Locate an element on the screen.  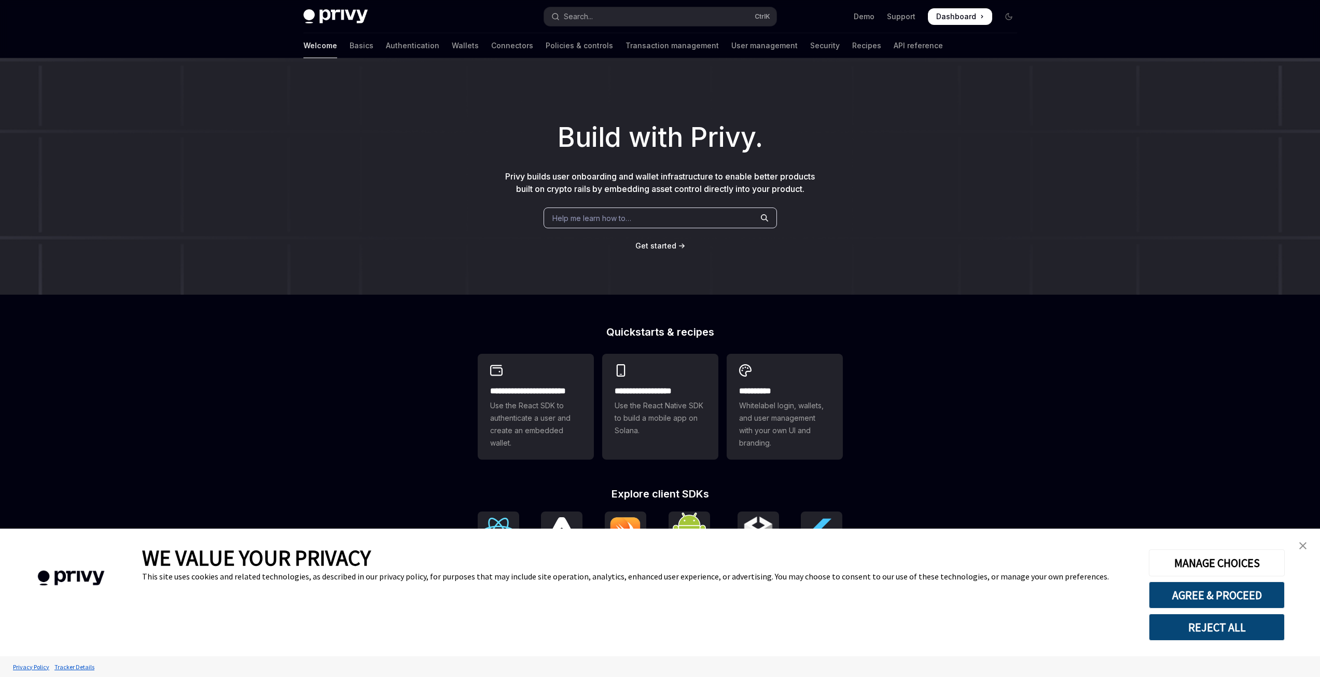
a: API reference is located at coordinates (918, 46).